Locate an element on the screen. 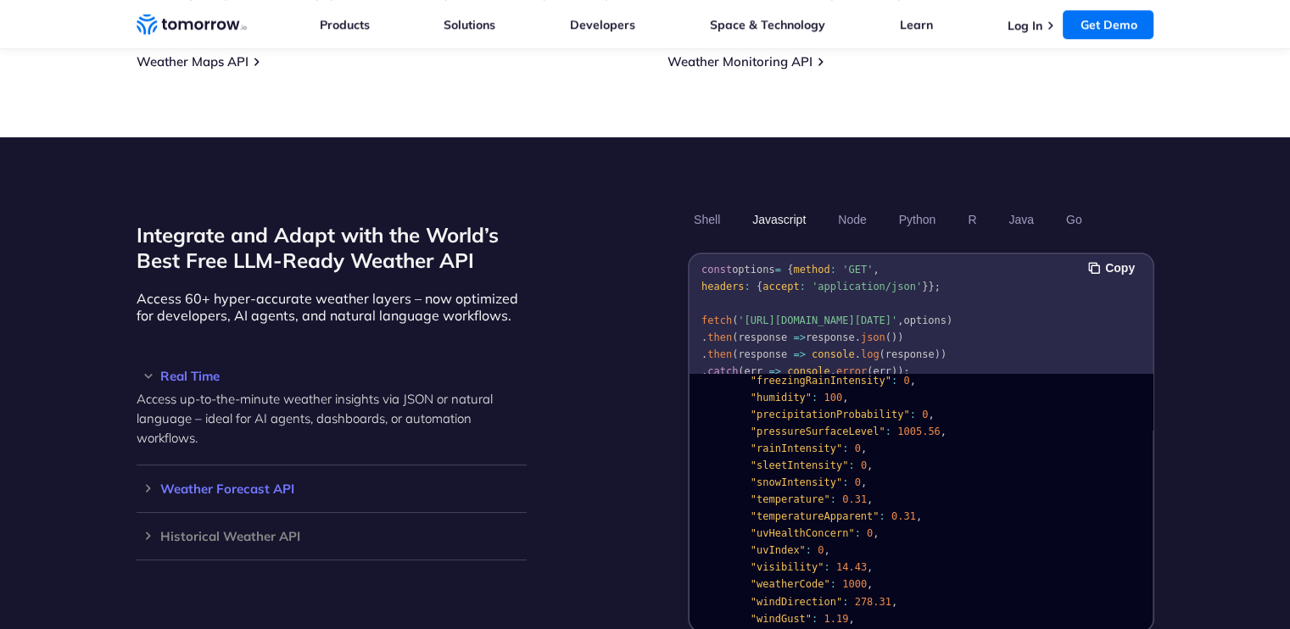 The image size is (1290, 629). h3: Weather Forecast API is located at coordinates (332, 489).